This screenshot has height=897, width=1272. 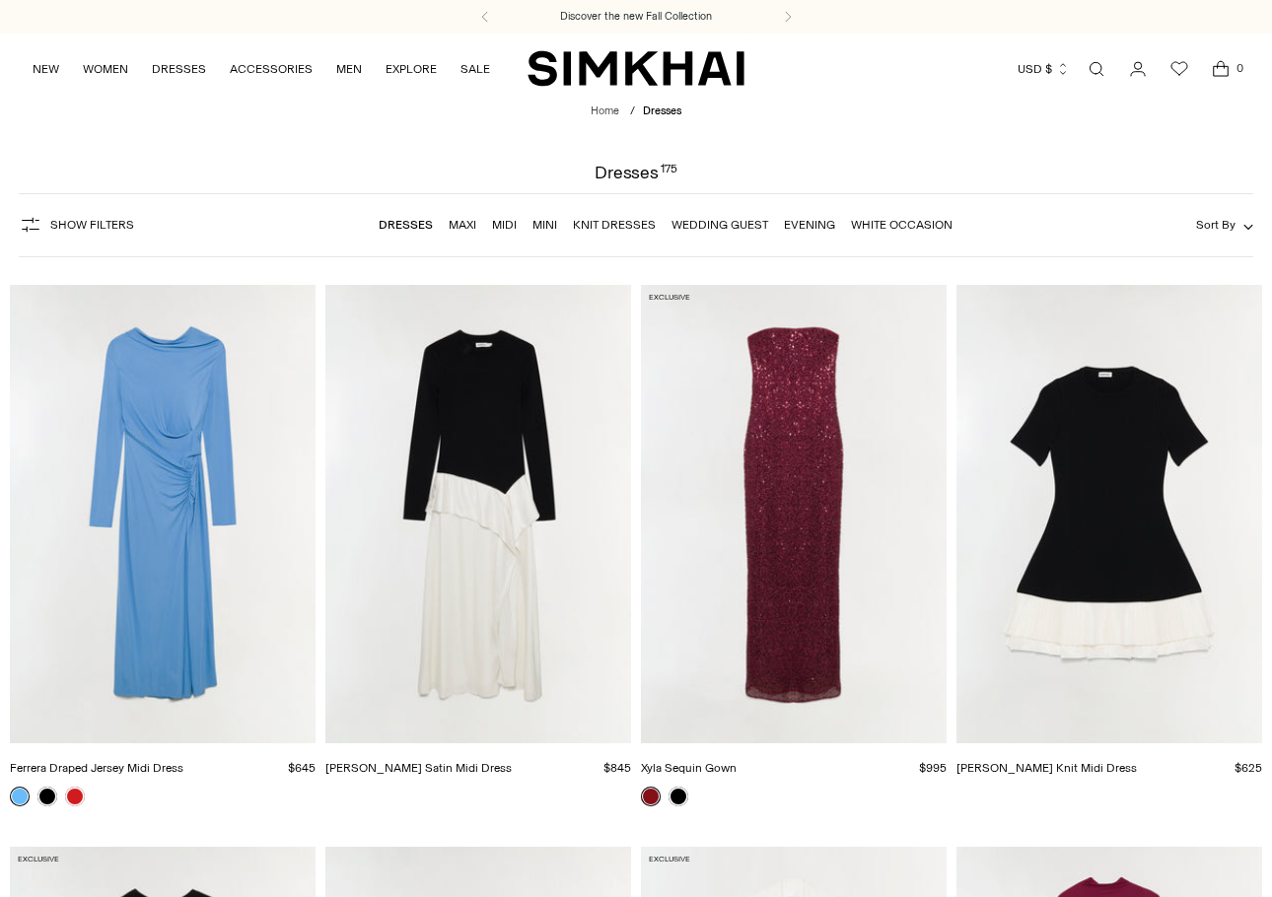 What do you see at coordinates (636, 111) in the screenshot?
I see `nav: breadcrumbs` at bounding box center [636, 111].